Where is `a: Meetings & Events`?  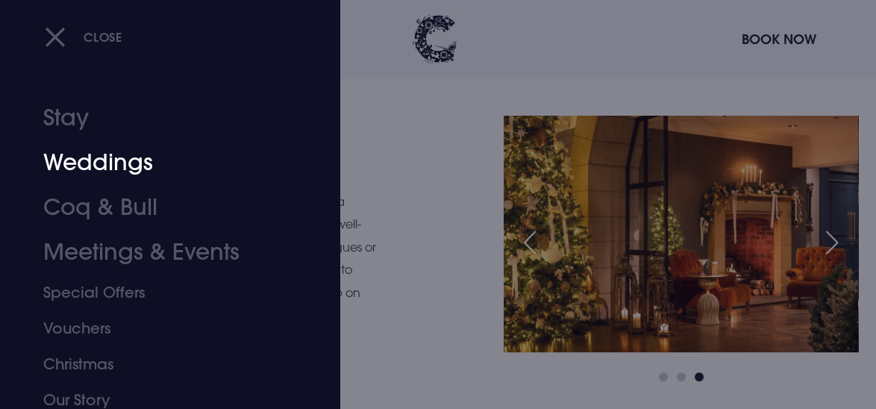
a: Meetings & Events is located at coordinates (160, 252).